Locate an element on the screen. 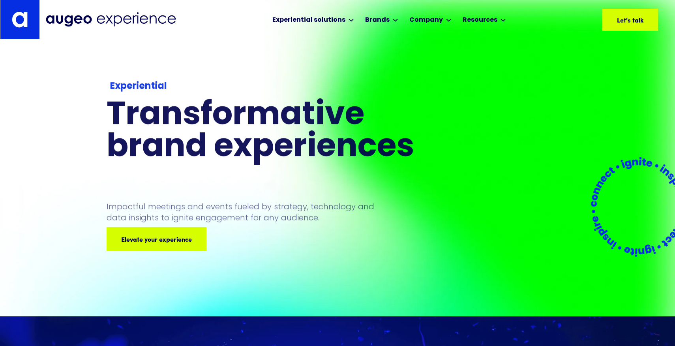 The width and height of the screenshot is (675, 346). div: Company is located at coordinates (426, 20).